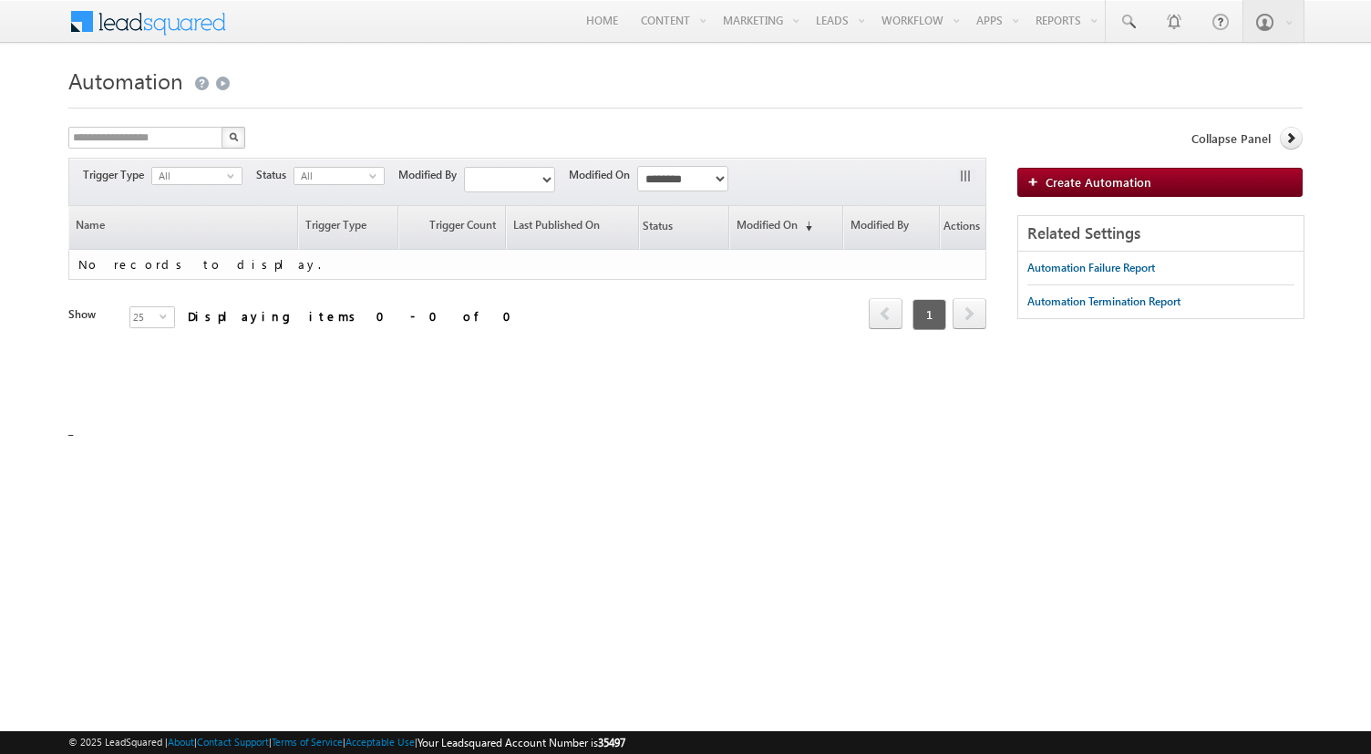  I want to click on span: Actions, so click(960, 228).